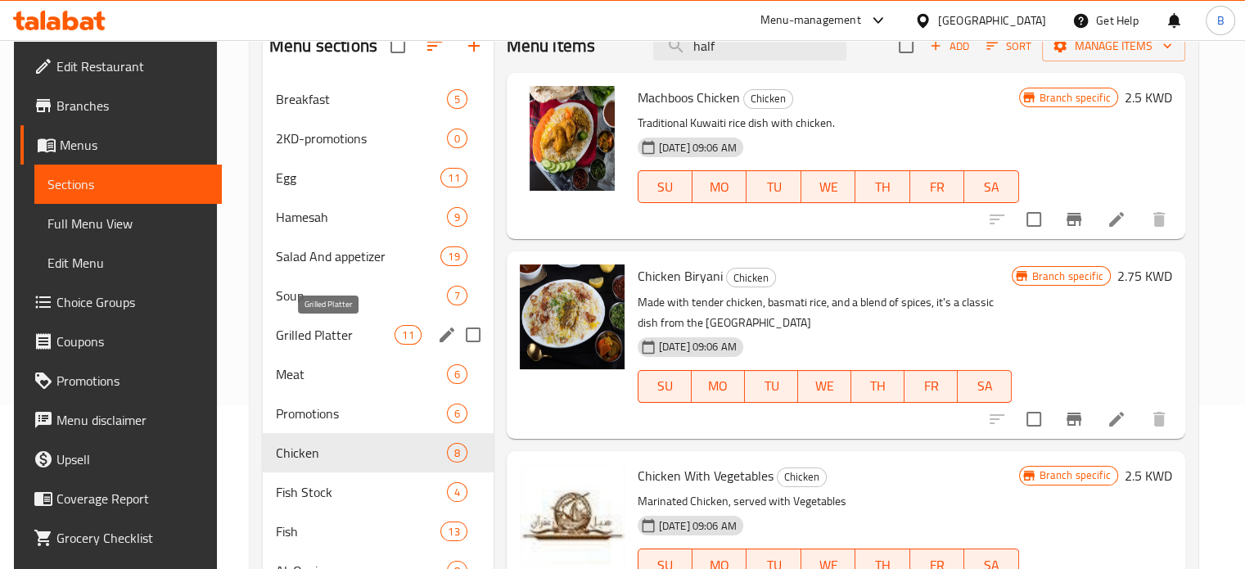  Describe the element at coordinates (128, 224) in the screenshot. I see `a: Full Menu View` at that location.